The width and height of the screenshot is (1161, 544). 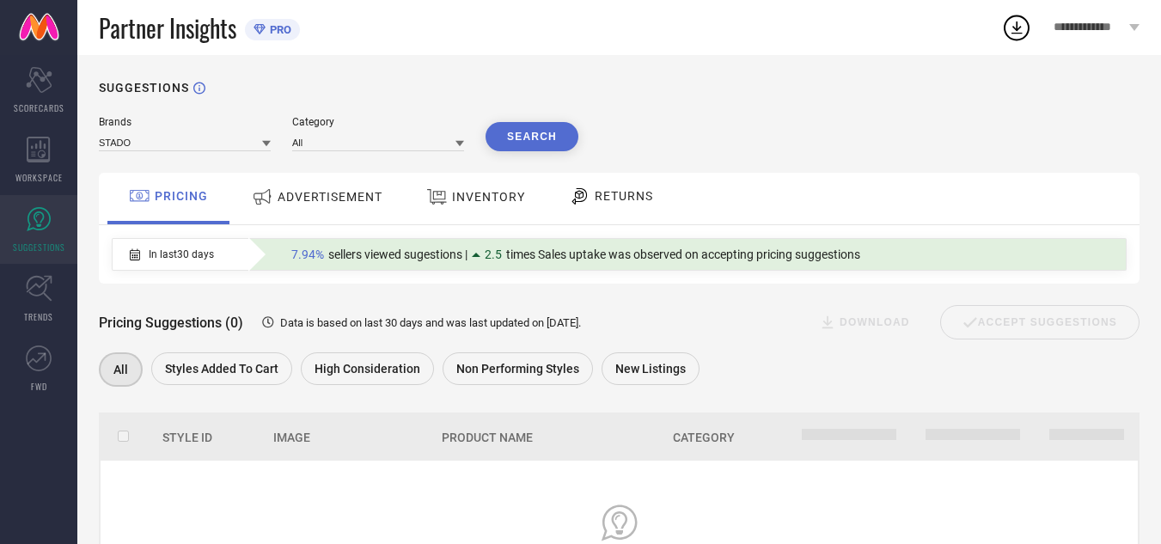 What do you see at coordinates (330, 197) in the screenshot?
I see `span: ADVERTISEMENT` at bounding box center [330, 197].